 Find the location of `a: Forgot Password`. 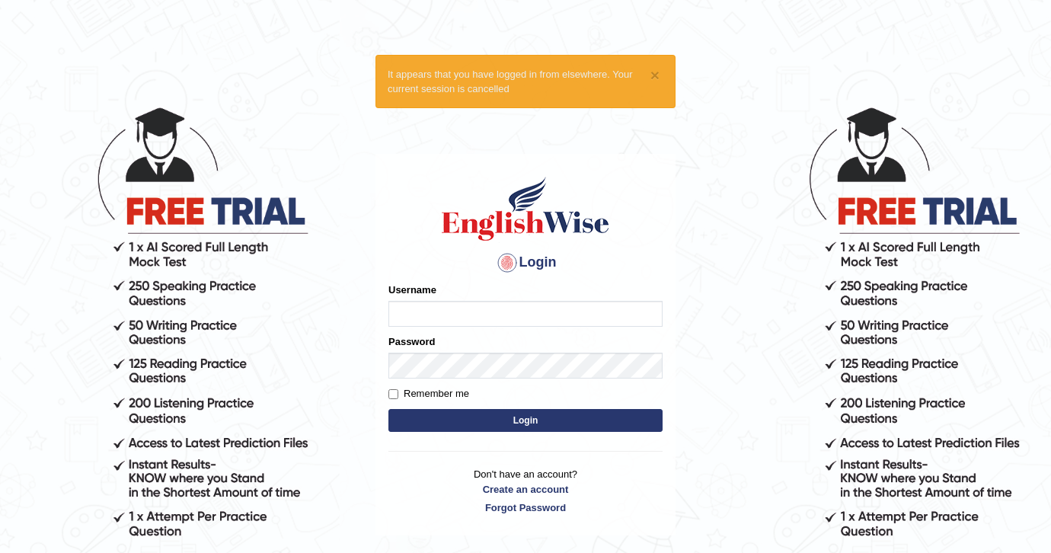

a: Forgot Password is located at coordinates (526, 507).